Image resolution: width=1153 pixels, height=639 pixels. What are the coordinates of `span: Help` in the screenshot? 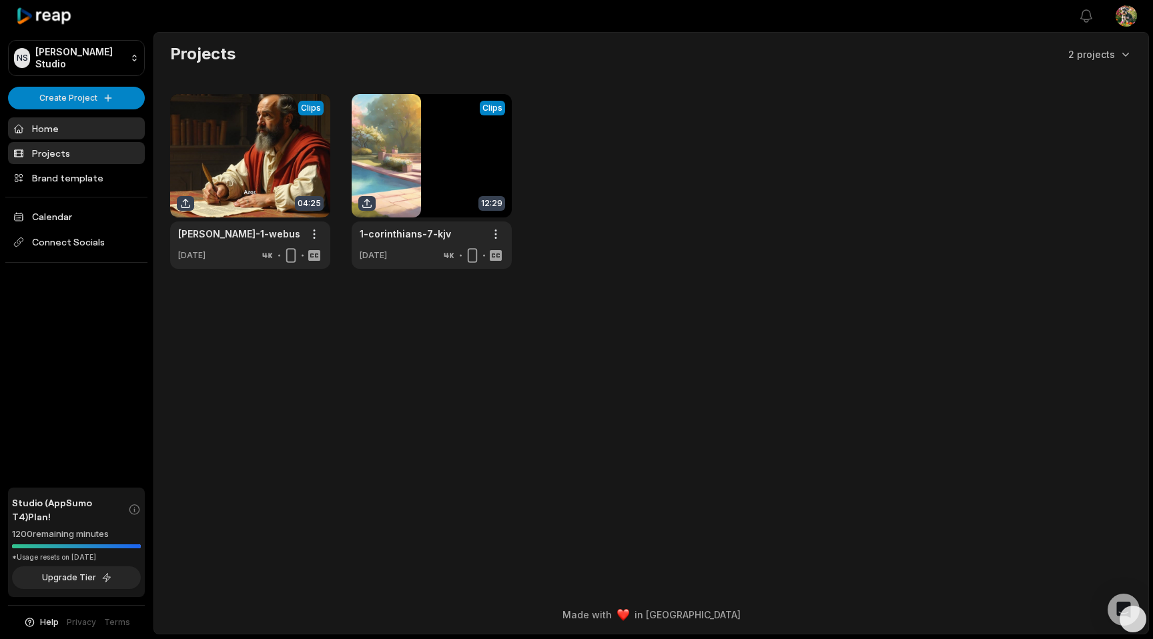 It's located at (49, 622).